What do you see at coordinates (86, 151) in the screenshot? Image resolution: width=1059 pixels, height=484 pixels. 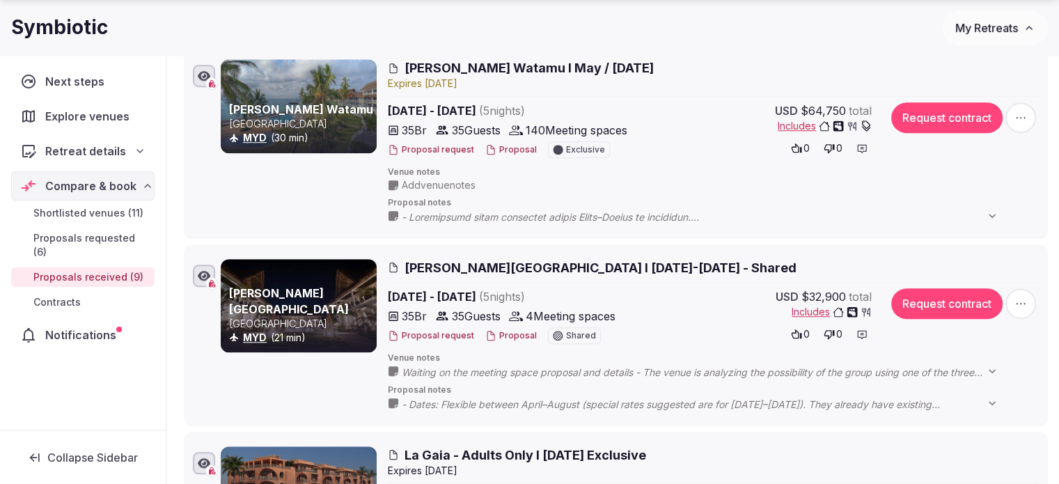 I see `span: Retreat details` at bounding box center [86, 151].